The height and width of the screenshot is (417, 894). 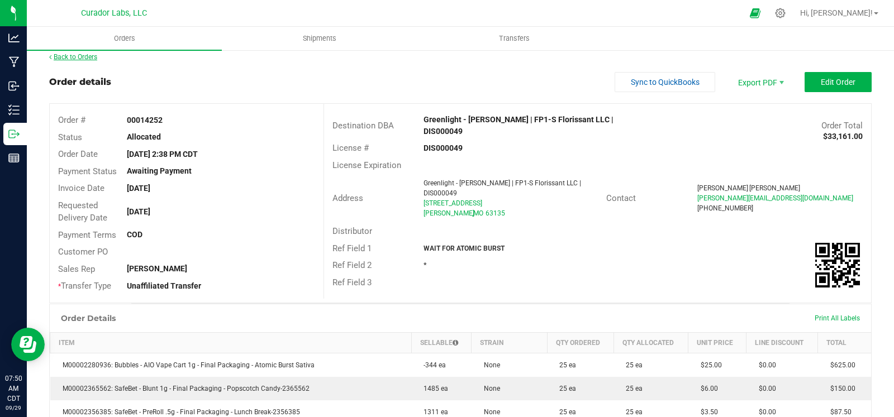 I want to click on inline-svg: Outbound, so click(x=14, y=134).